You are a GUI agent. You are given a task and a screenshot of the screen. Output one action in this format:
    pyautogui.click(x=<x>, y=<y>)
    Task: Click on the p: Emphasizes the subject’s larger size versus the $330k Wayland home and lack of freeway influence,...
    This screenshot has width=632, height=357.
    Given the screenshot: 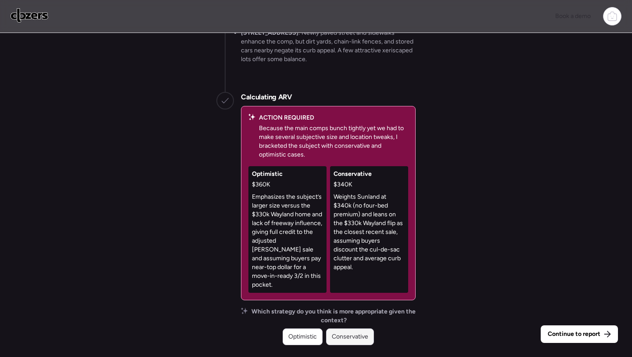 What is the action you would take?
    pyautogui.click(x=288, y=241)
    